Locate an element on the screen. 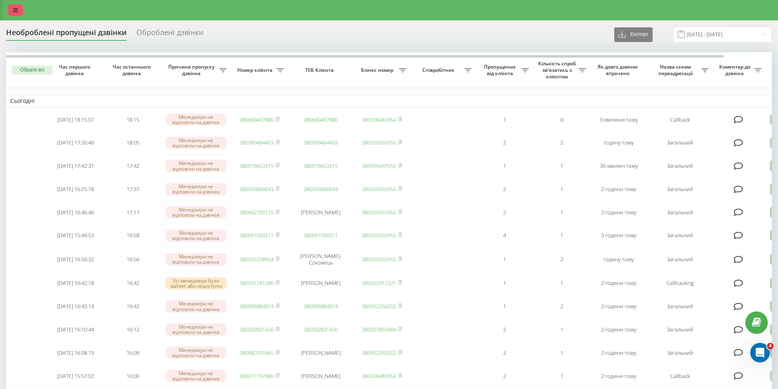 The width and height of the screenshot is (778, 389). button: Експорт is located at coordinates (634, 35).